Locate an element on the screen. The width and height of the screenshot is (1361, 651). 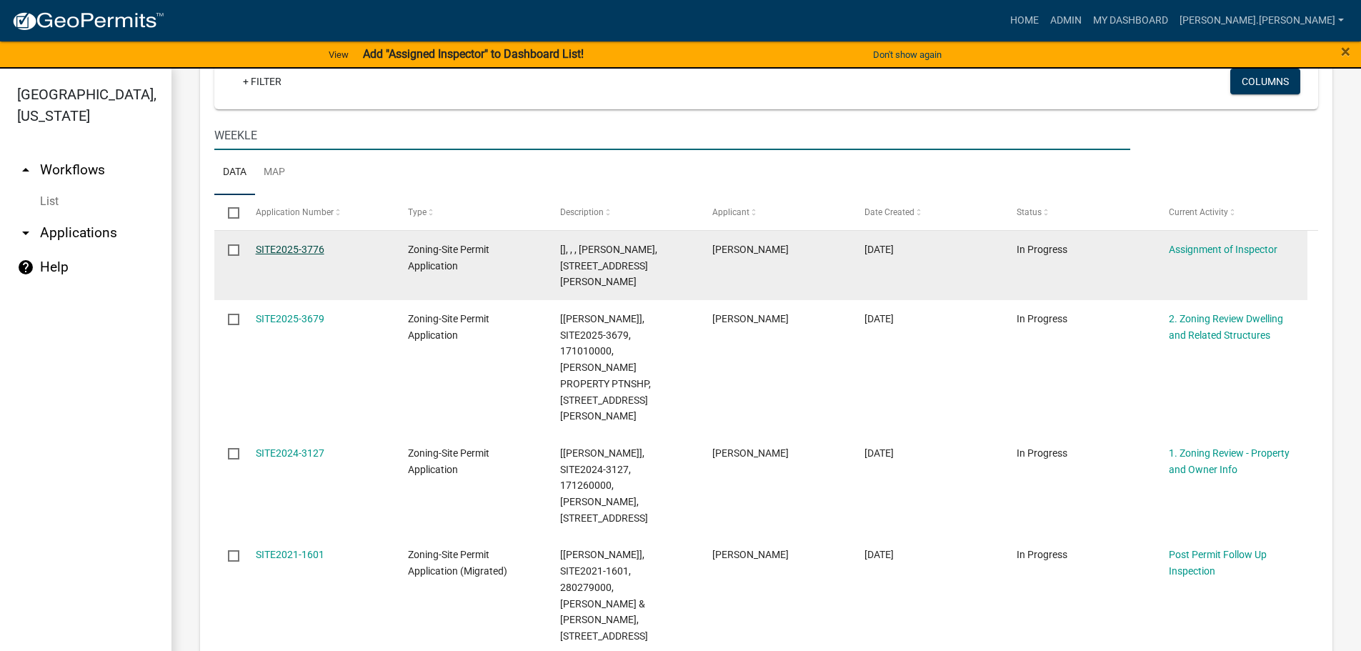
span: 06/09/2025 is located at coordinates (879, 319).